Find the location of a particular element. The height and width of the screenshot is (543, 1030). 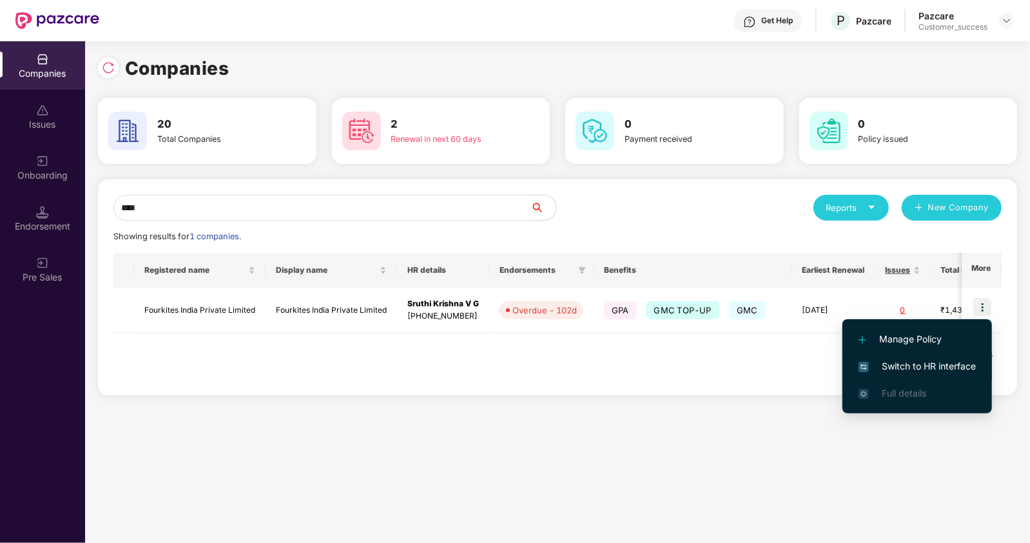

span: search is located at coordinates (543, 208).